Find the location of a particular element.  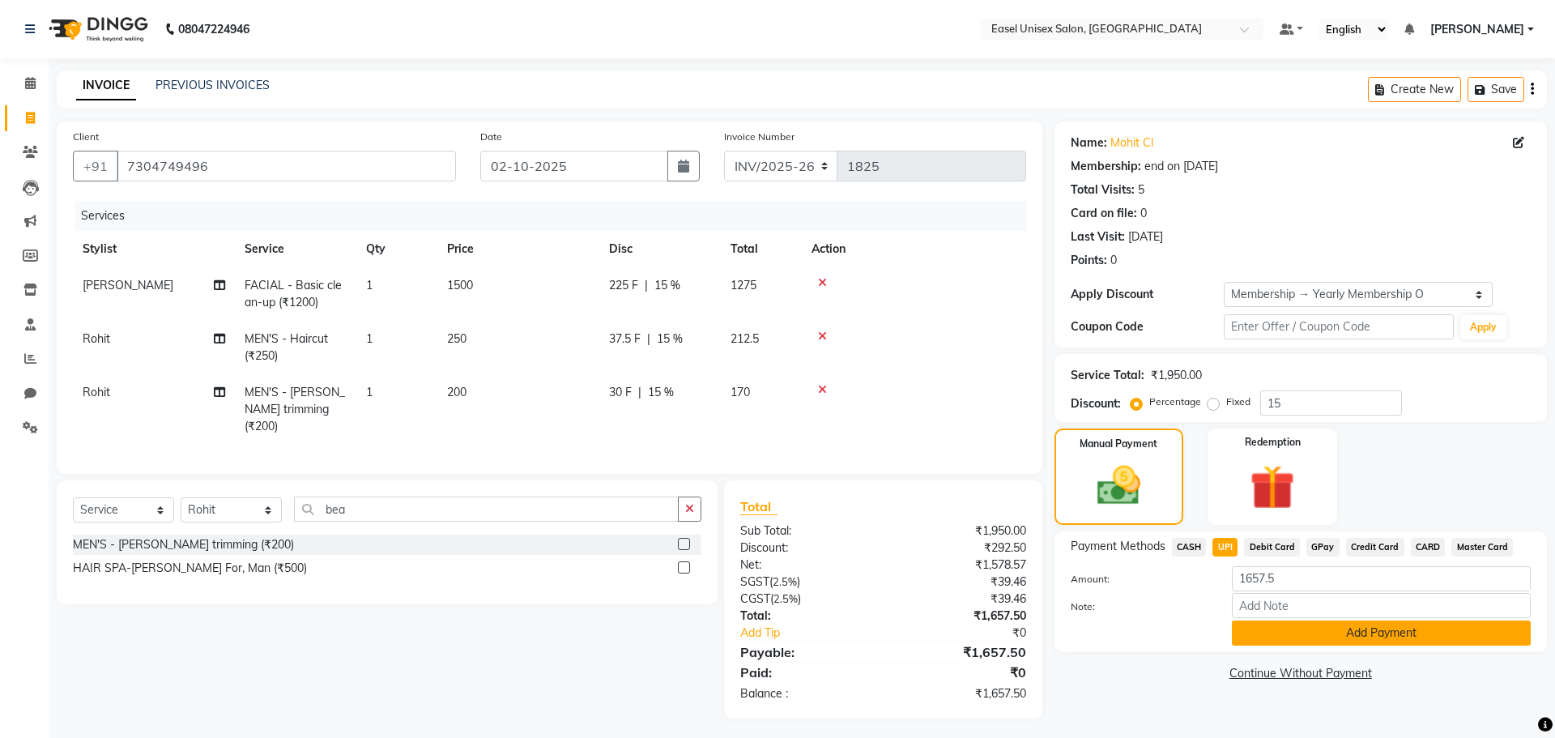

button: Add Payment is located at coordinates (1381, 633).